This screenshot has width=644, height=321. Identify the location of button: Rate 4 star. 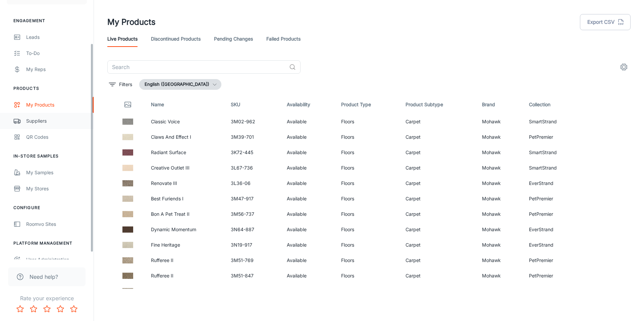
(60, 309).